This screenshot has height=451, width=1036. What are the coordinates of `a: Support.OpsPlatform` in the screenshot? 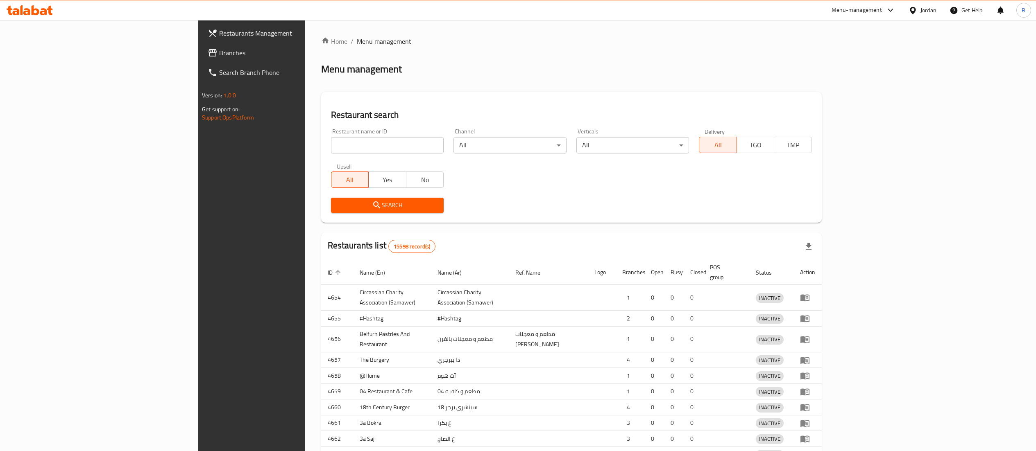 It's located at (228, 118).